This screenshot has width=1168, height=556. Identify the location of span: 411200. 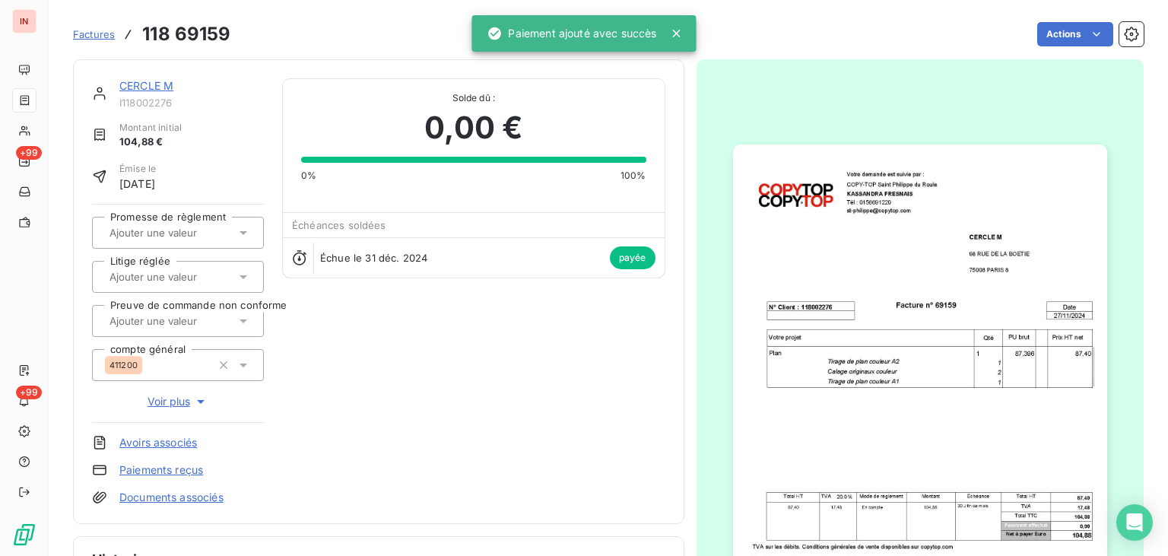
(123, 365).